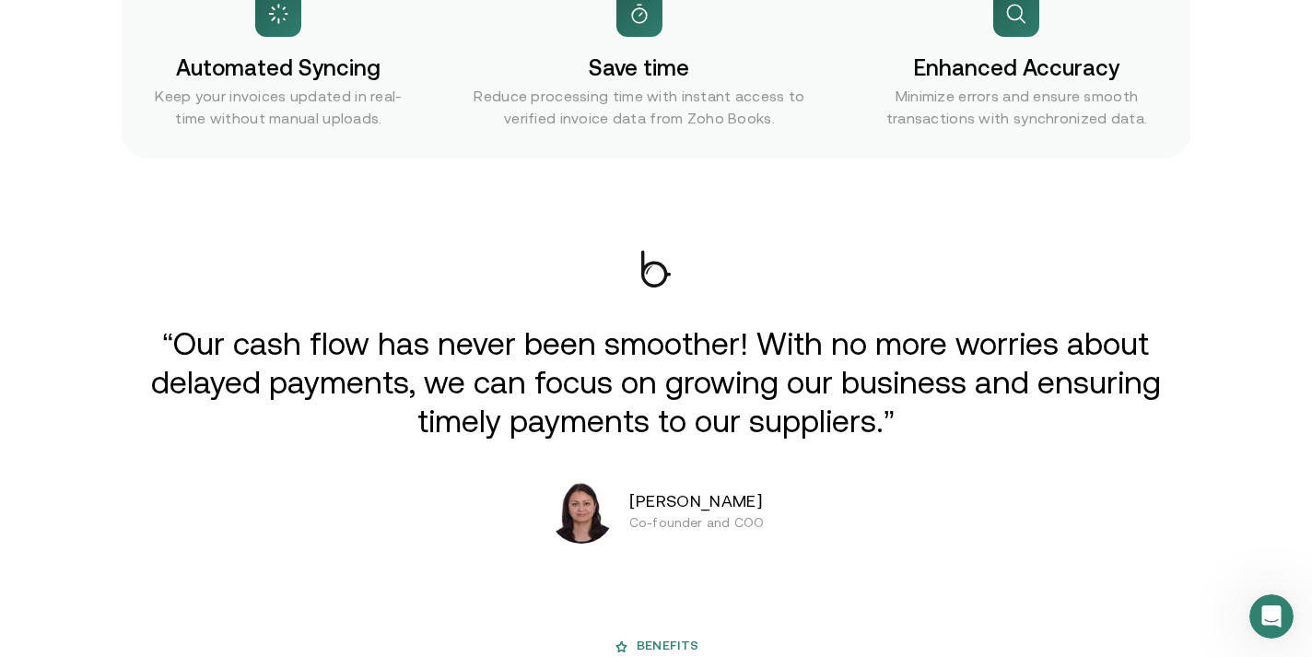  Describe the element at coordinates (278, 68) in the screenshot. I see `h3: Automated Syncing` at that location.